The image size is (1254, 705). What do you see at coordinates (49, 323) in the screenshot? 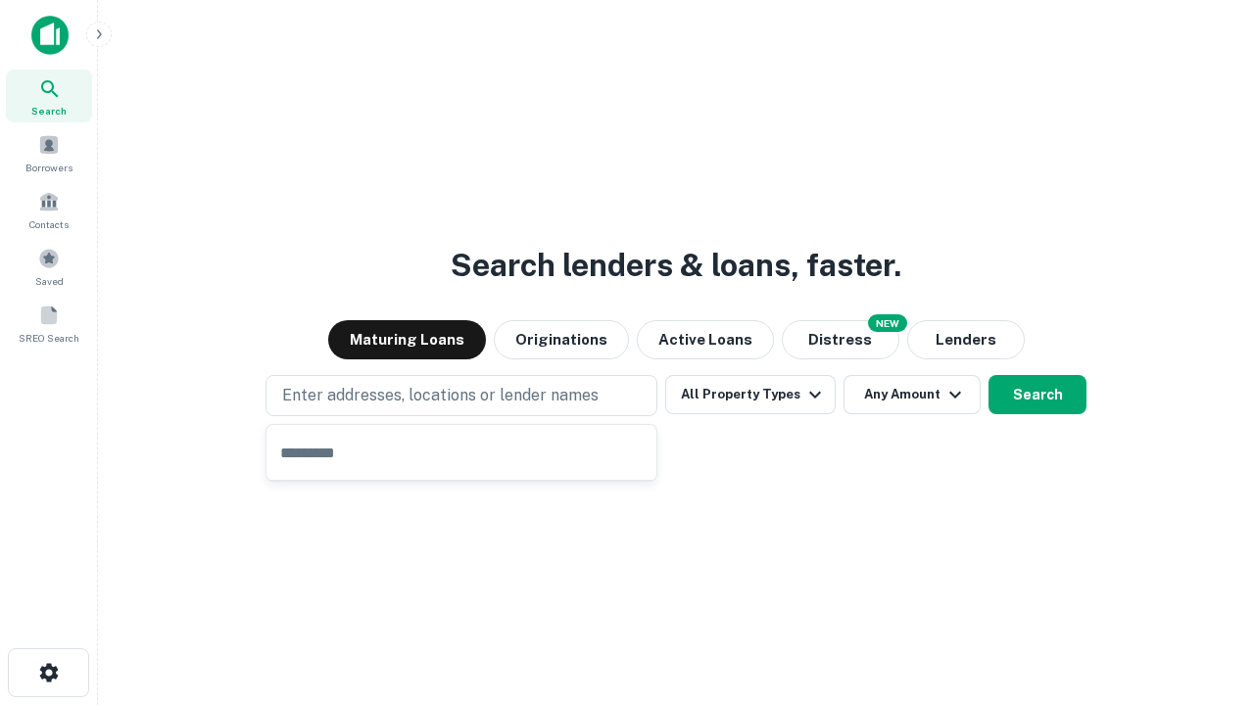
I see `div: SREO Search` at bounding box center [49, 323].